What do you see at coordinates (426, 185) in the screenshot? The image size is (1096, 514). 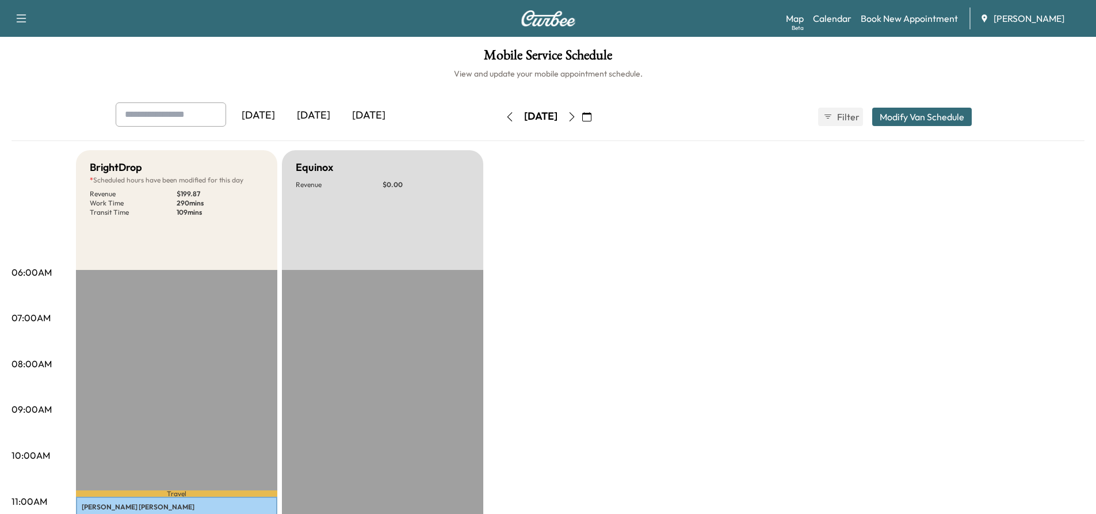 I see `p: $ 0.00` at bounding box center [426, 185].